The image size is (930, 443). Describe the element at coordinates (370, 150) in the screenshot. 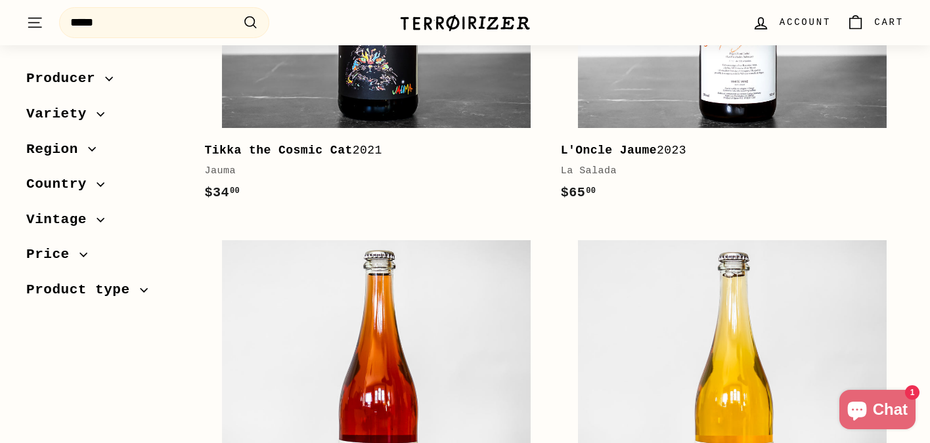

I see `div: 2021` at that location.